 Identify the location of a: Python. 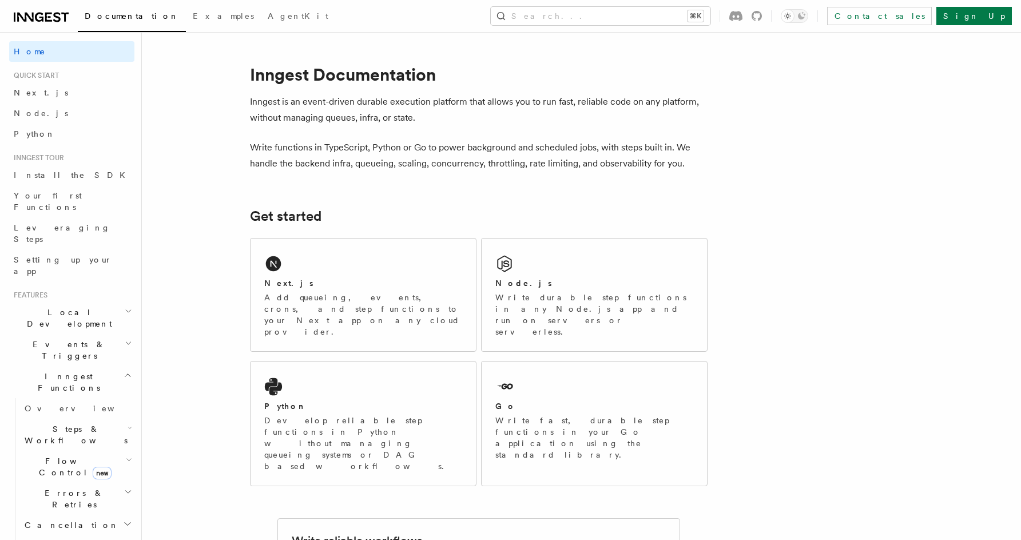
(71, 134).